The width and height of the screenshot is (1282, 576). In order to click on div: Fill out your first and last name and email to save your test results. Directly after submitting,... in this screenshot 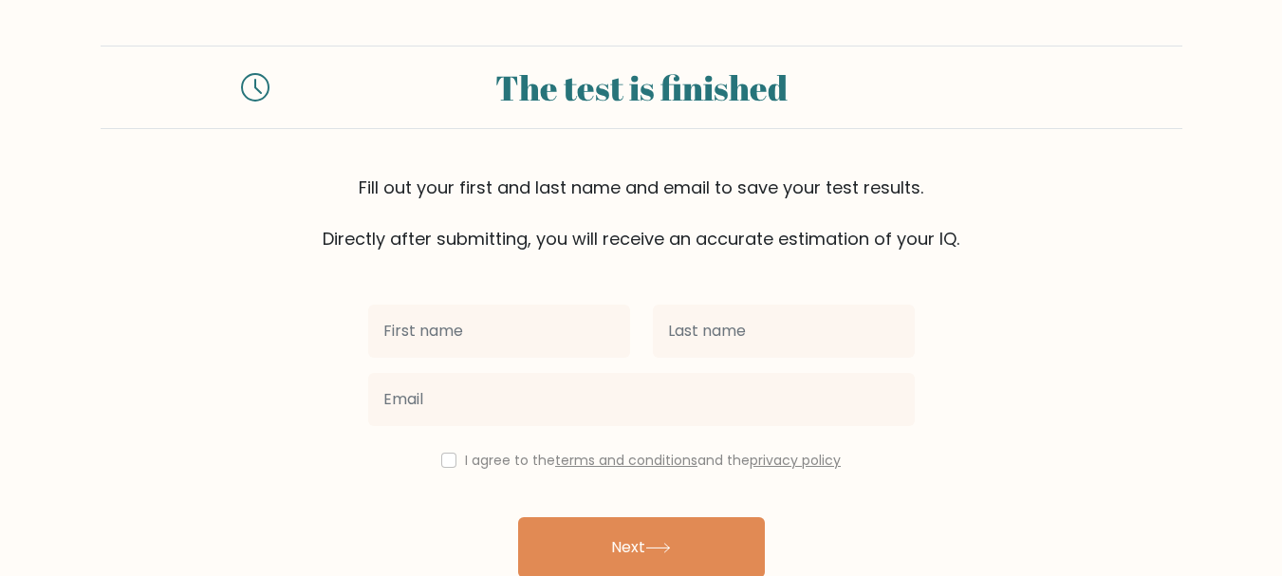, I will do `click(642, 213)`.